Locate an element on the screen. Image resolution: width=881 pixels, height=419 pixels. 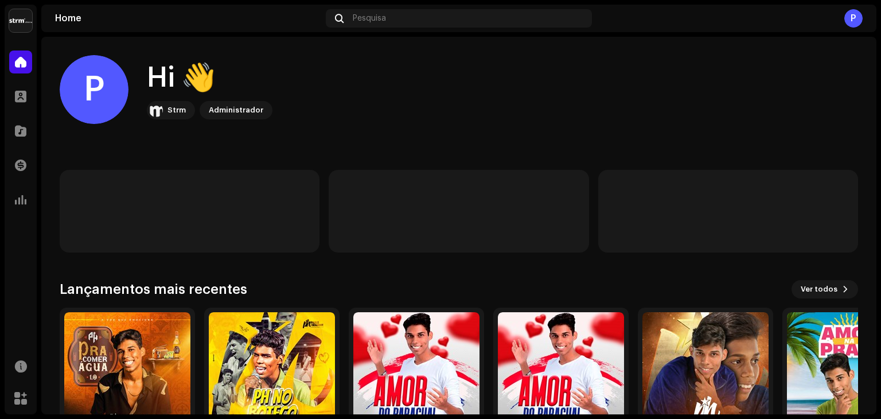
span: Pesquisa is located at coordinates (369, 18).